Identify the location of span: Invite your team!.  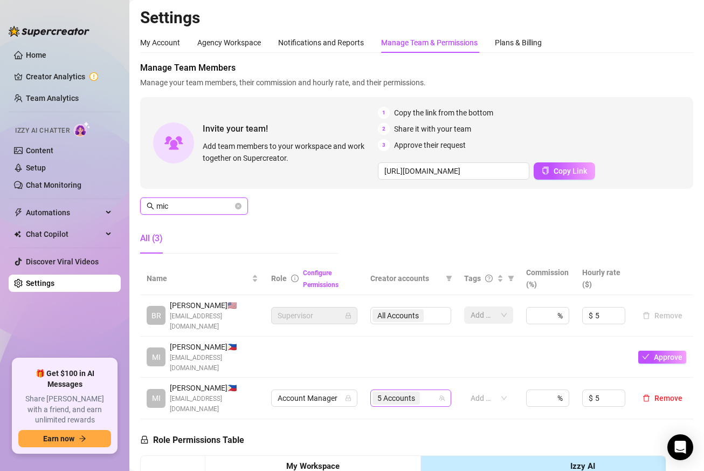
(290, 128).